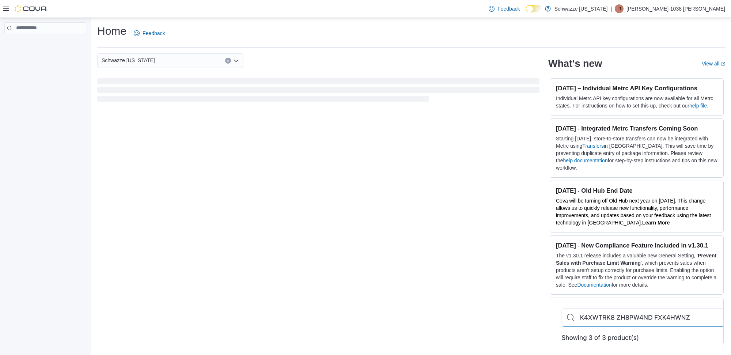 The height and width of the screenshot is (355, 731). What do you see at coordinates (526, 12) in the screenshot?
I see `span: Dark Mode` at bounding box center [526, 12].